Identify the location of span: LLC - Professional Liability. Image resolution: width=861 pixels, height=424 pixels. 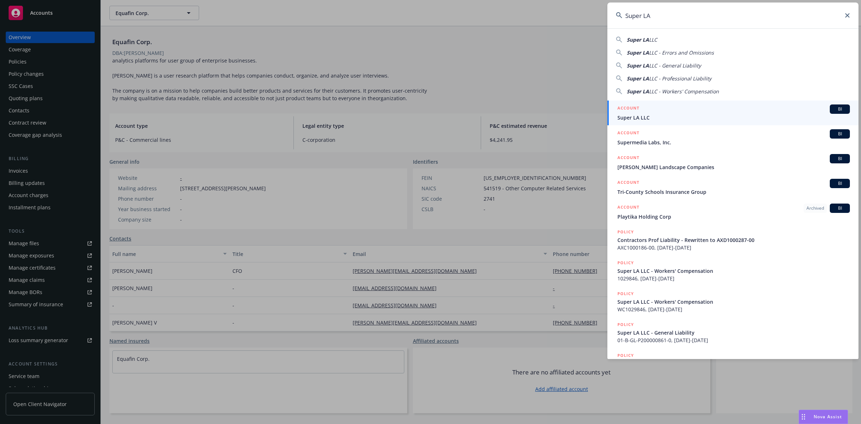
(681, 78).